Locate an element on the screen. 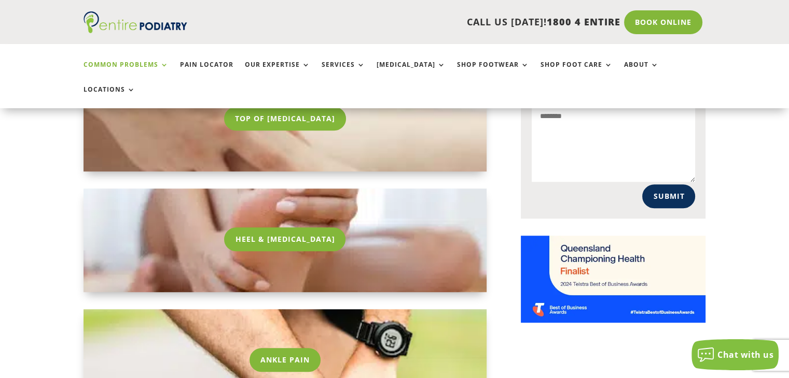  a: Pain Locator is located at coordinates (206, 72).